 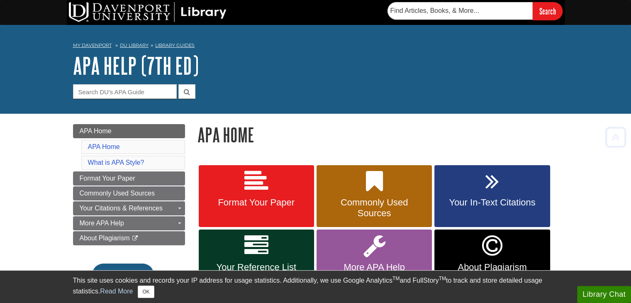 What do you see at coordinates (121, 208) in the screenshot?
I see `span: Your Citations & References` at bounding box center [121, 208].